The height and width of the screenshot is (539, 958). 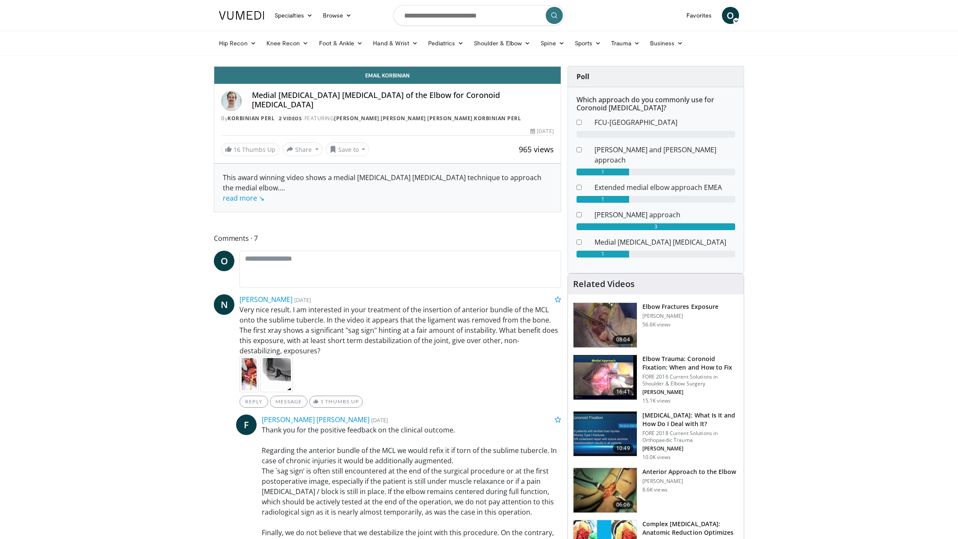 What do you see at coordinates (588, 43) in the screenshot?
I see `a: Sports` at bounding box center [588, 43].